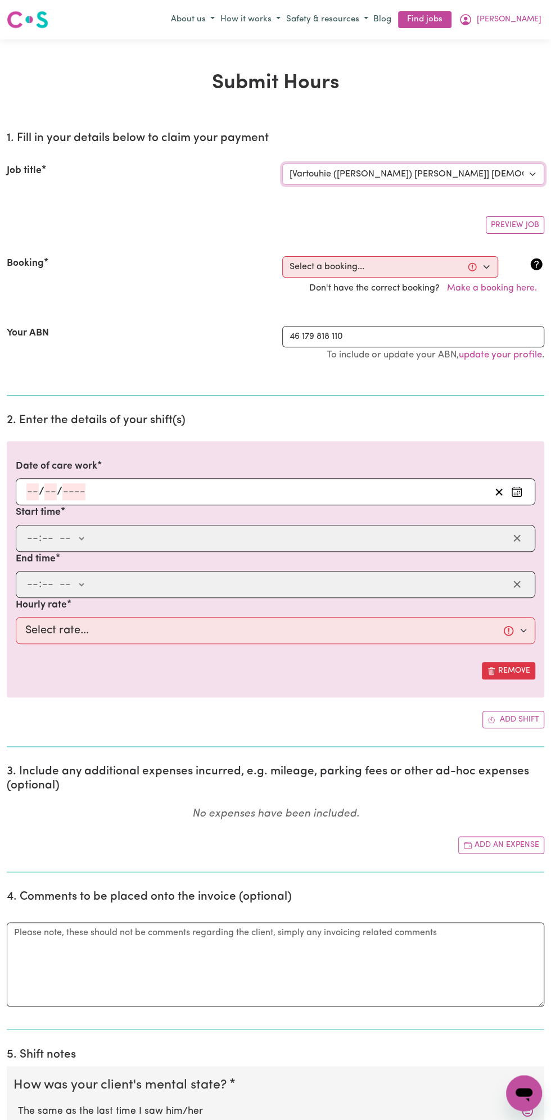 The height and width of the screenshot is (1120, 551). What do you see at coordinates (275, 814) in the screenshot?
I see `em: No expenses have been included.` at bounding box center [275, 814].